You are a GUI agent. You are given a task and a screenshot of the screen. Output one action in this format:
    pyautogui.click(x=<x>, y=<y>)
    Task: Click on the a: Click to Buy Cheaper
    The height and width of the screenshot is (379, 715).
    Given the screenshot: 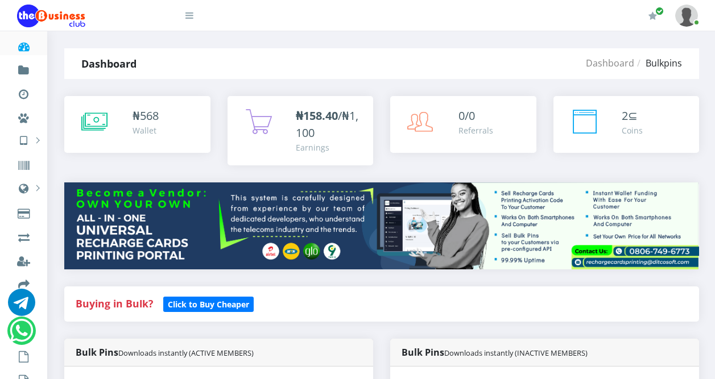 What is the action you would take?
    pyautogui.click(x=208, y=304)
    